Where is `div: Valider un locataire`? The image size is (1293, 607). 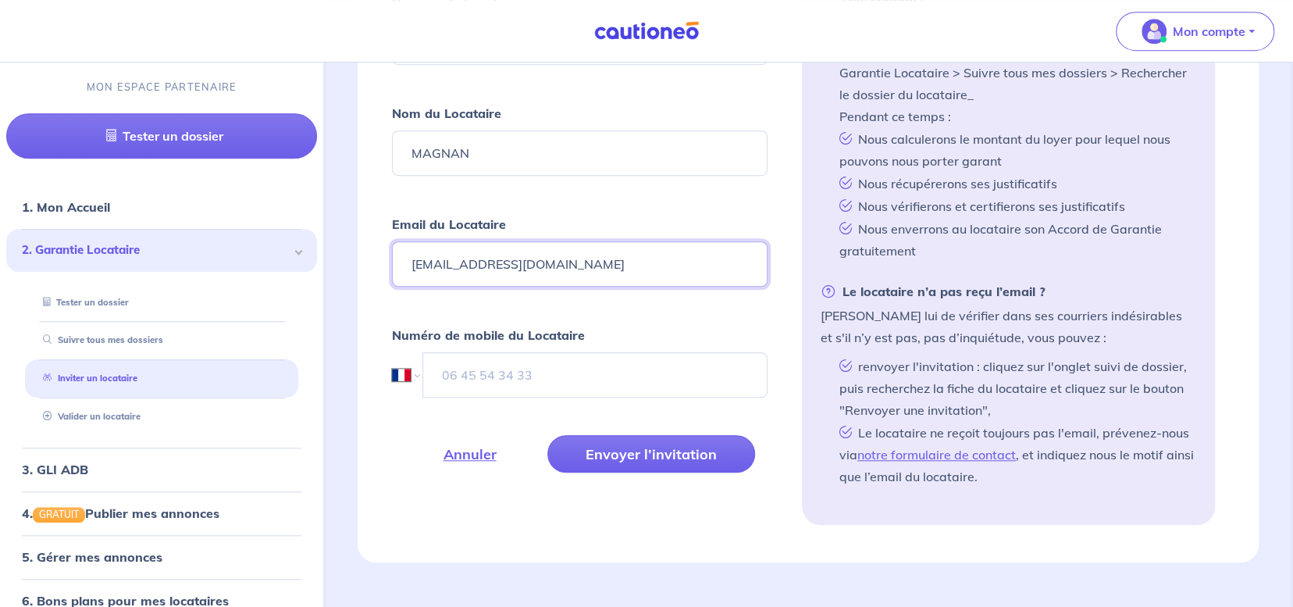 div: Valider un locataire is located at coordinates (162, 416).